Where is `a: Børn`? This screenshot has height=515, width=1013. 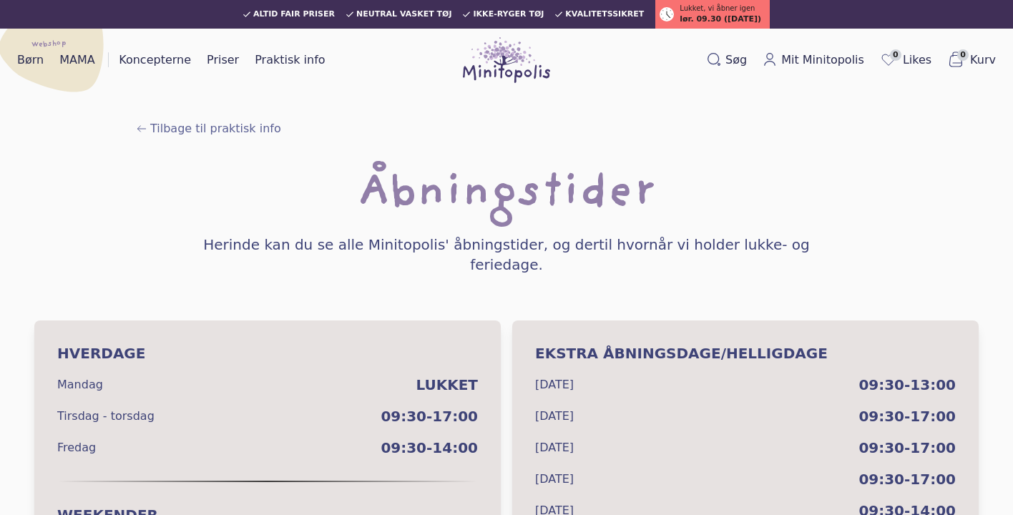 a: Børn is located at coordinates (30, 60).